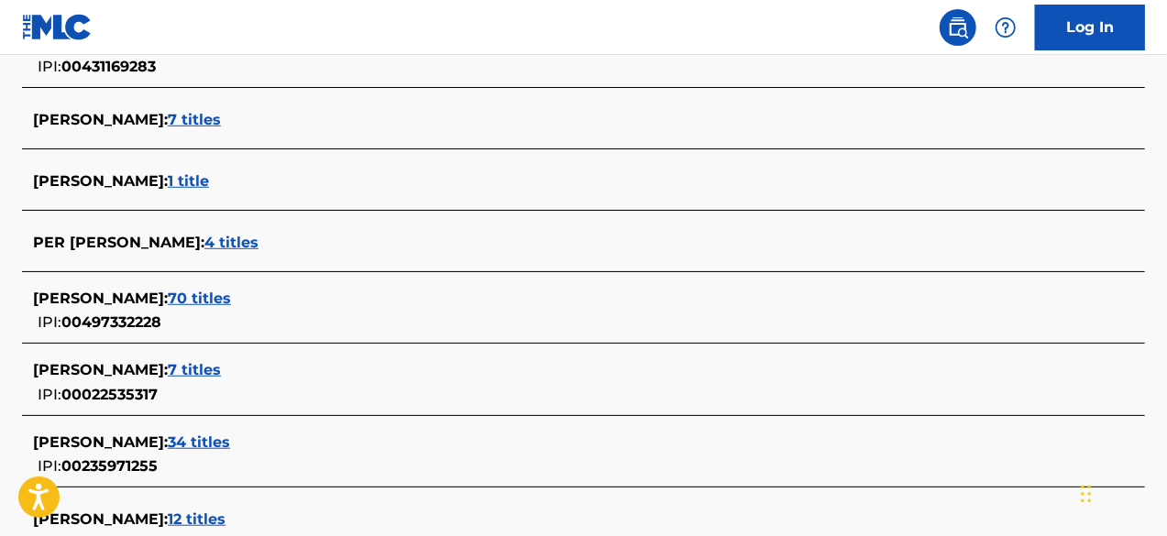  I want to click on span: 00431169283, so click(108, 66).